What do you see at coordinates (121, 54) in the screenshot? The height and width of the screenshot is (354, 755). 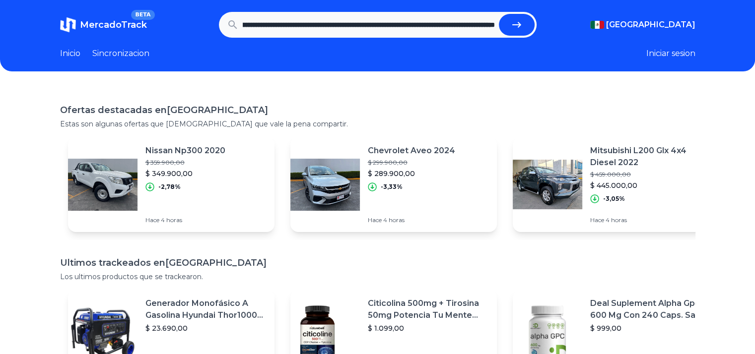 I see `a: Sincronizacion` at bounding box center [121, 54].